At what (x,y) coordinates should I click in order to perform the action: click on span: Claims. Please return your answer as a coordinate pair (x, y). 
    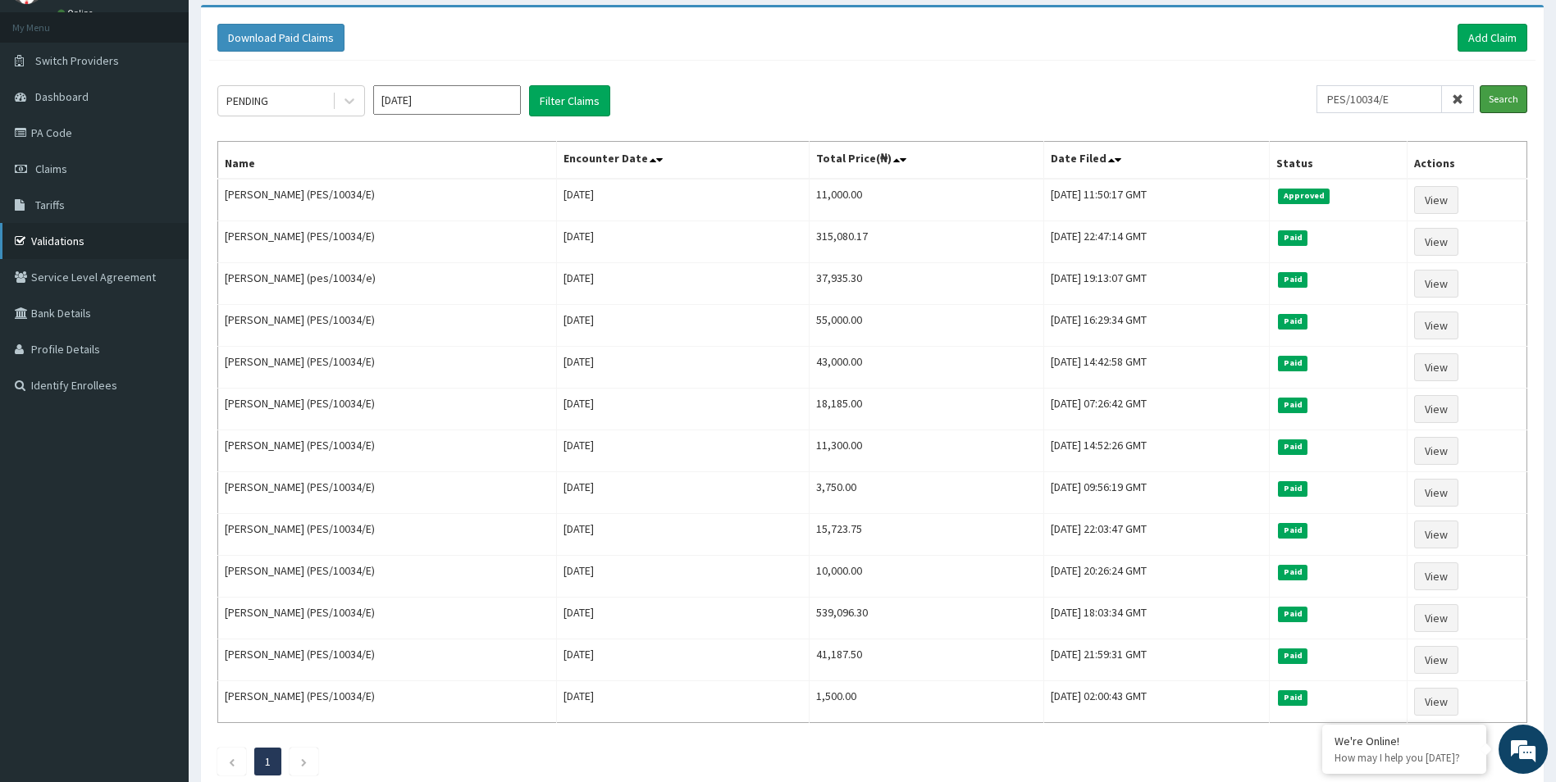
    Looking at the image, I should click on (51, 169).